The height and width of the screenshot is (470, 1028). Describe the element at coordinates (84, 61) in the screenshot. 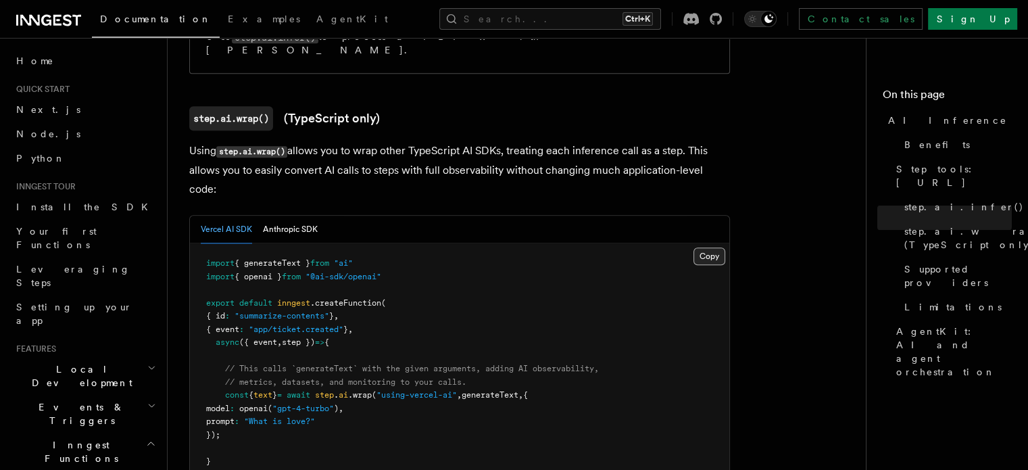

I see `a: Home` at that location.